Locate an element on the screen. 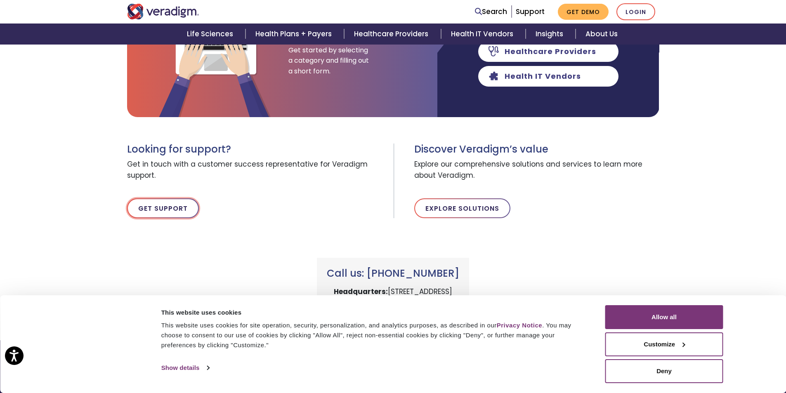 This screenshot has height=393, width=786. button: Allow all is located at coordinates (665, 317).